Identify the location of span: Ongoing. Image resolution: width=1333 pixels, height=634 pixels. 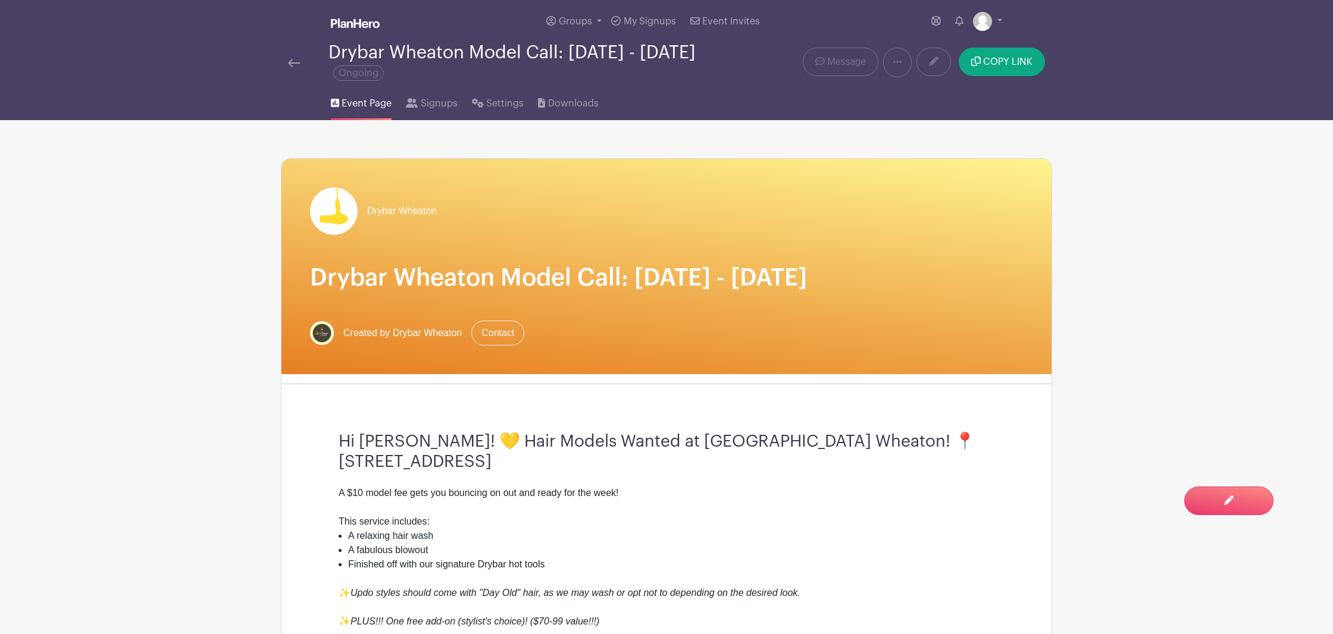
(358, 73).